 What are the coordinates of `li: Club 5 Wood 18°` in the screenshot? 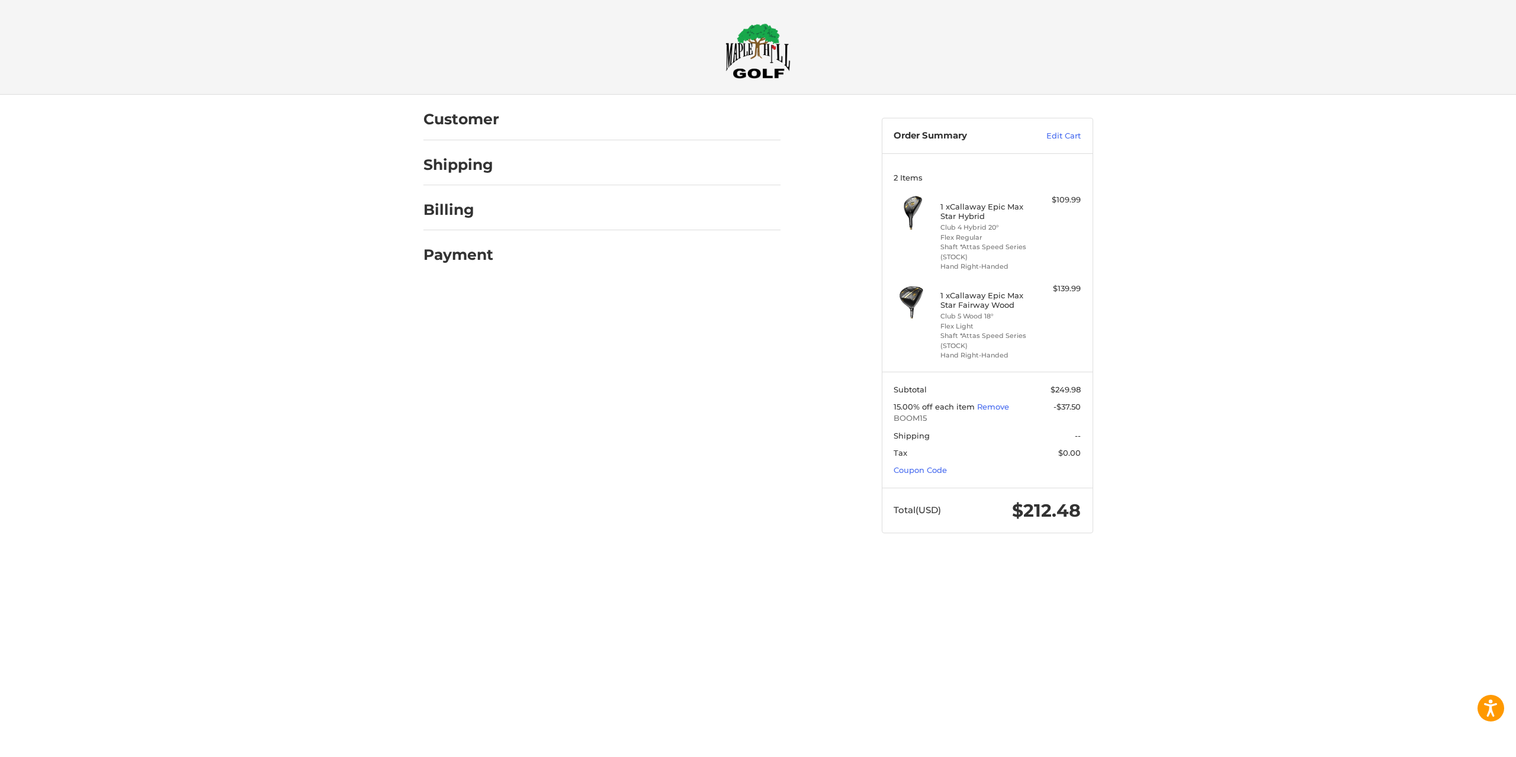 It's located at (985, 316).